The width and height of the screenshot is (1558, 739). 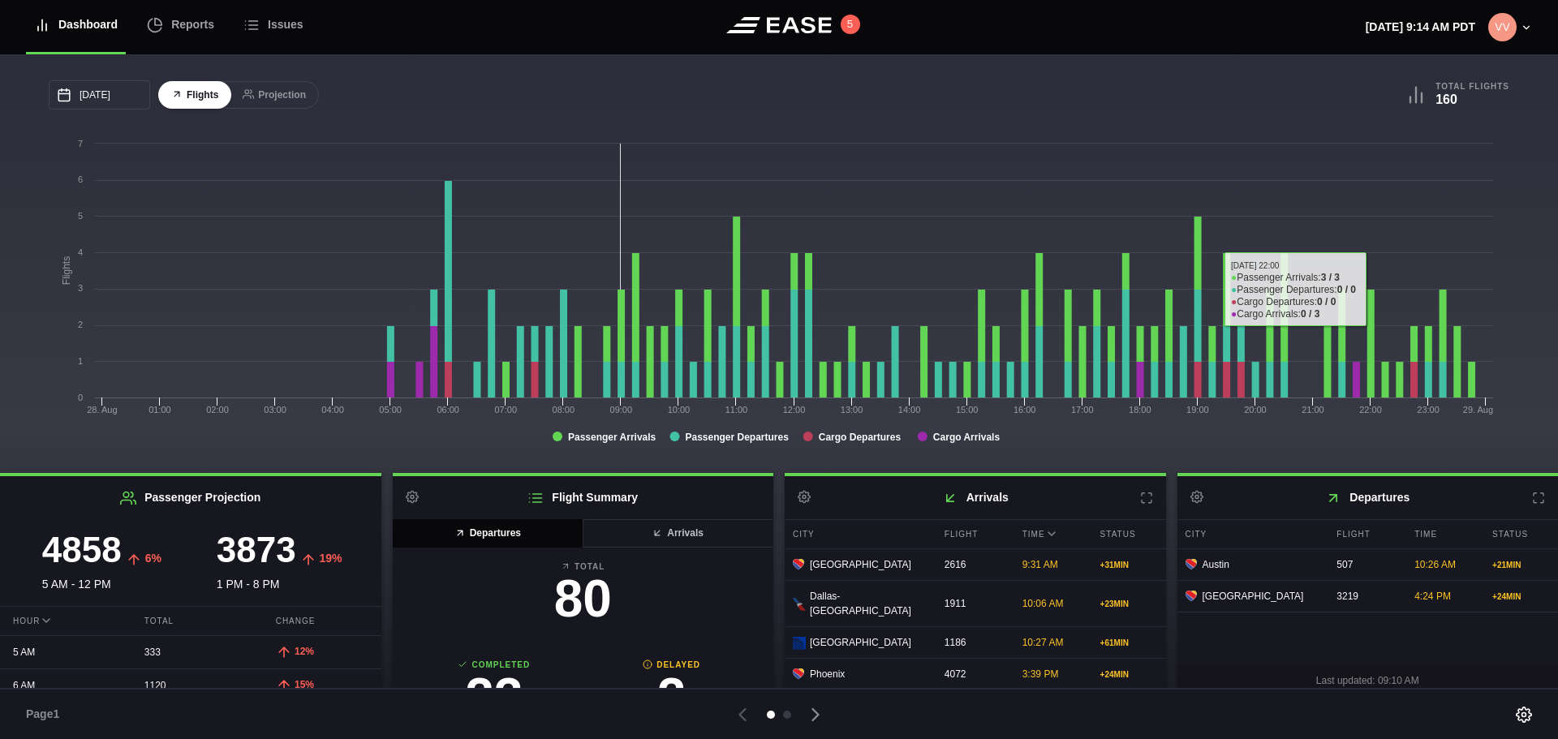 I want to click on b: Completed, so click(x=494, y=665).